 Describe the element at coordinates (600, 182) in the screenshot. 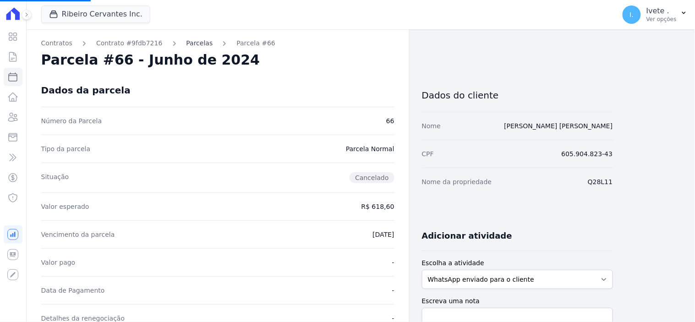

I see `dd: Q28L11` at that location.